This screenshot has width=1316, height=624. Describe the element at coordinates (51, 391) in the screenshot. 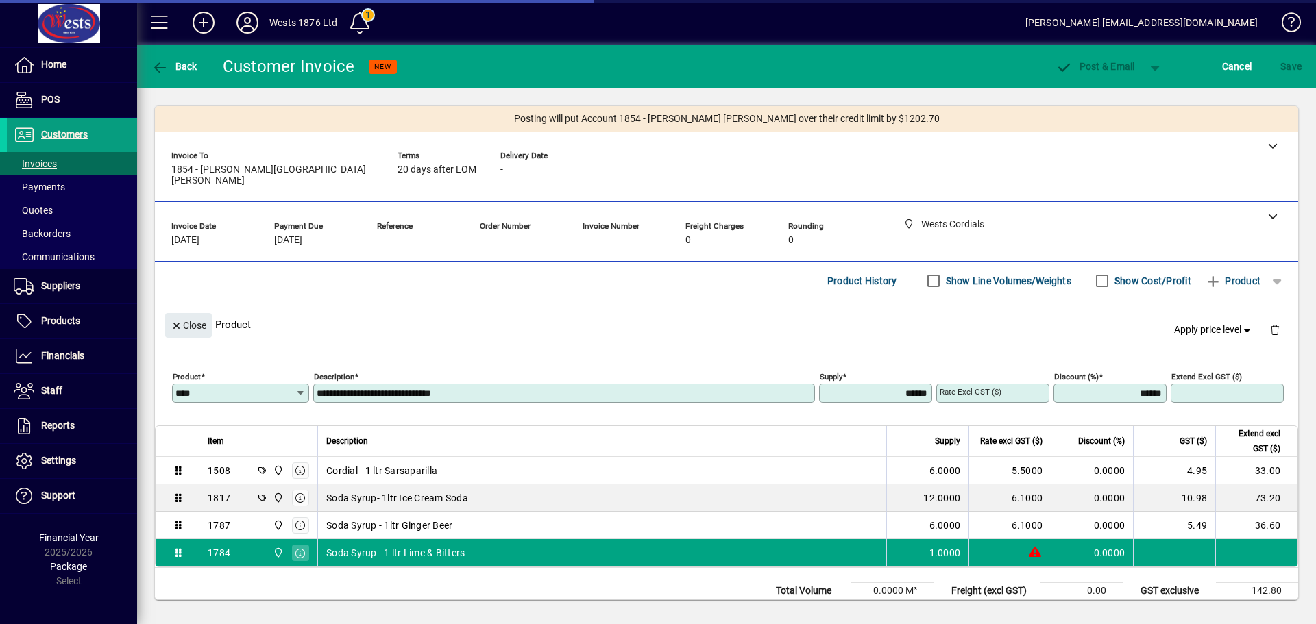

I see `span: Staff` at that location.